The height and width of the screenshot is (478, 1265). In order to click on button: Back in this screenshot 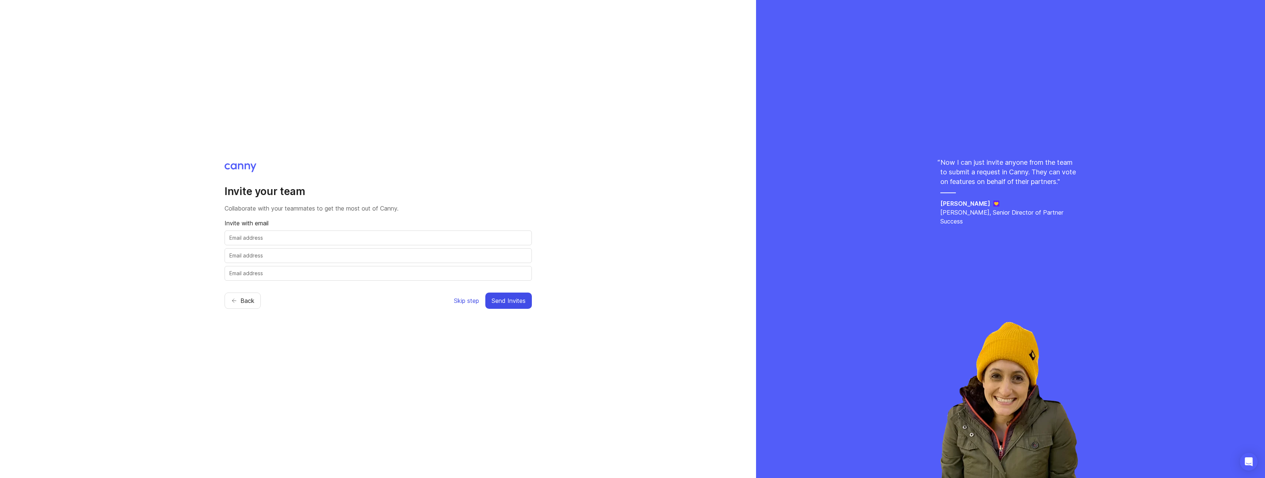, I will do `click(243, 301)`.